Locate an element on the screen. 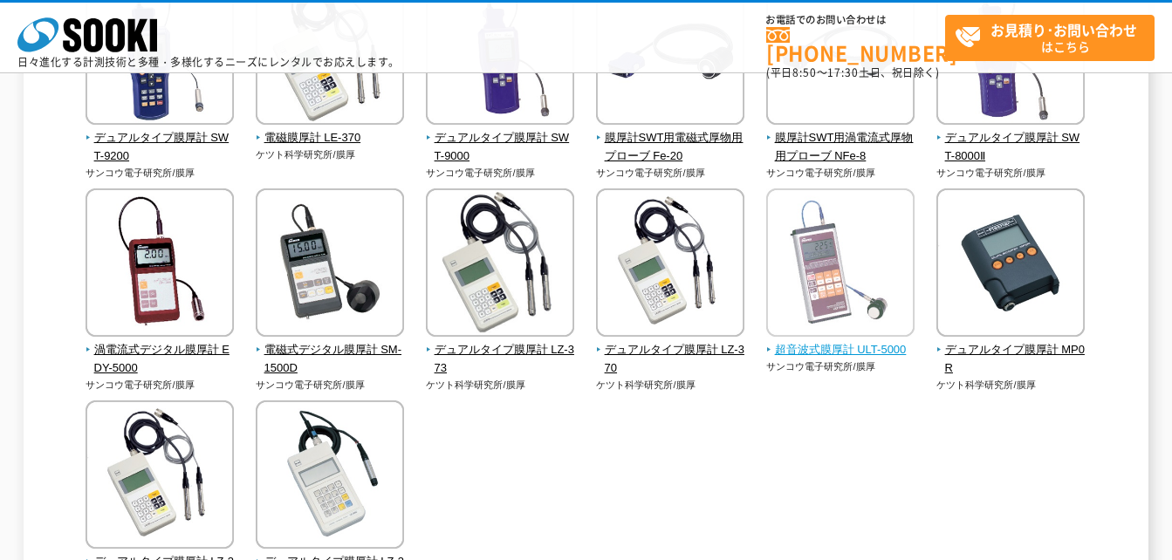 The height and width of the screenshot is (560, 1172). span: 渦電流式デジタル膜厚計 EDY-5000 is located at coordinates (160, 360).